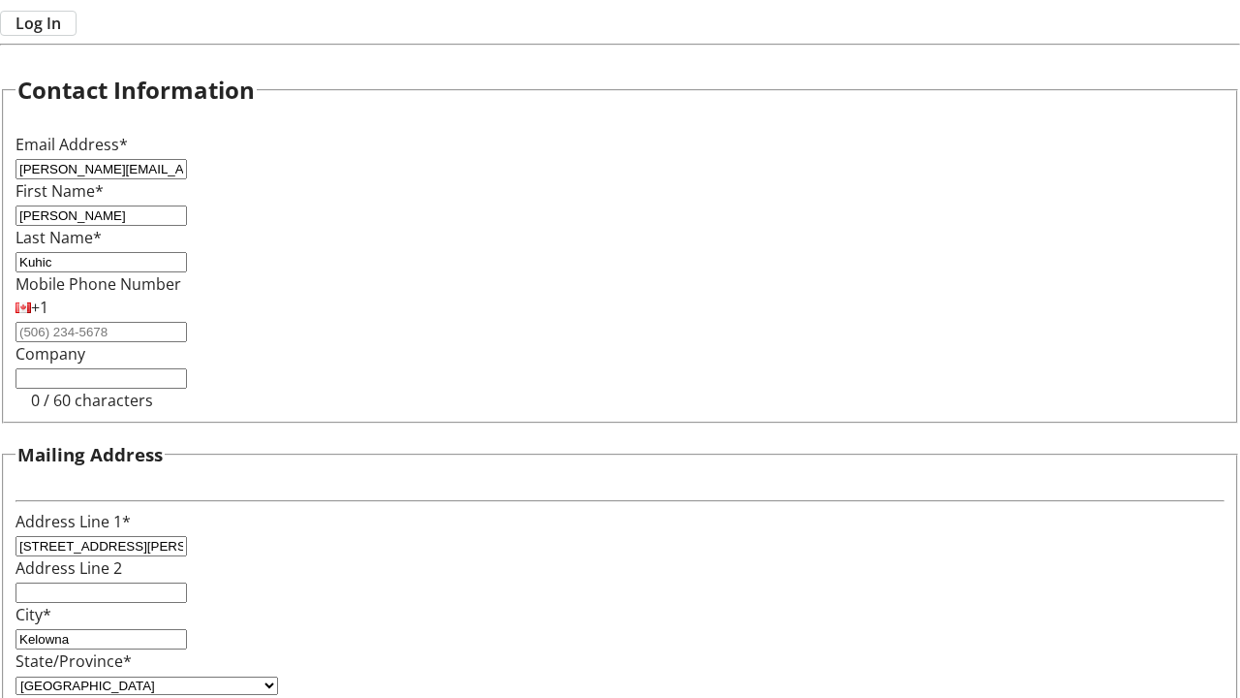  What do you see at coordinates (90, 454) in the screenshot?
I see `h3: Mailing Address` at bounding box center [90, 454].